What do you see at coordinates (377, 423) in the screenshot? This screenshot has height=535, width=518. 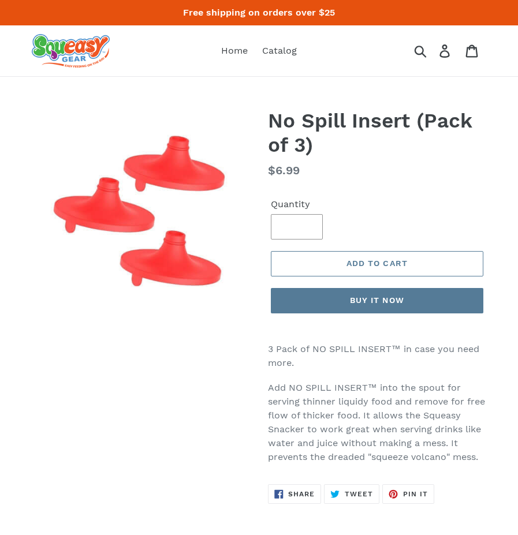 I see `p: Add NO SPILL INSERT™ into the spout for serving thinner liquidy food and remove for free flow of ...` at bounding box center [377, 423].